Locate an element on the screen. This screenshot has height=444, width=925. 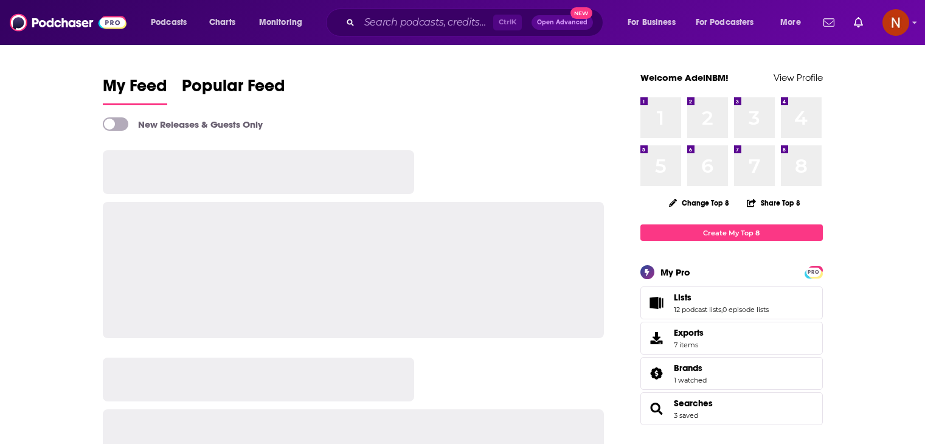
span: For Business is located at coordinates (652, 23).